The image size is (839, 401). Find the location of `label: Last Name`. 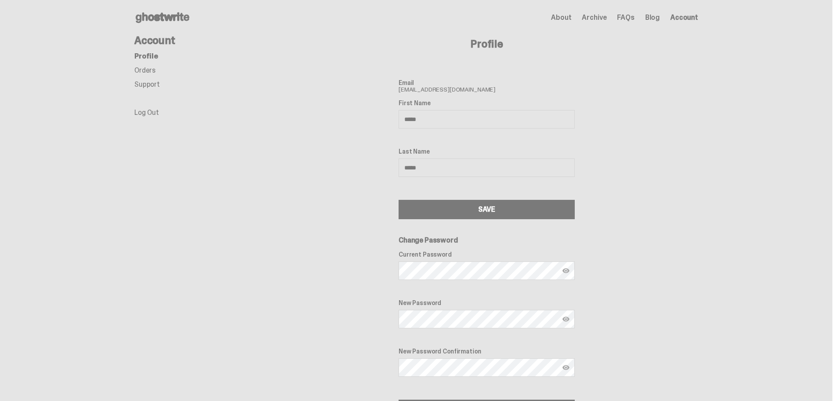

label: Last Name is located at coordinates (487, 152).